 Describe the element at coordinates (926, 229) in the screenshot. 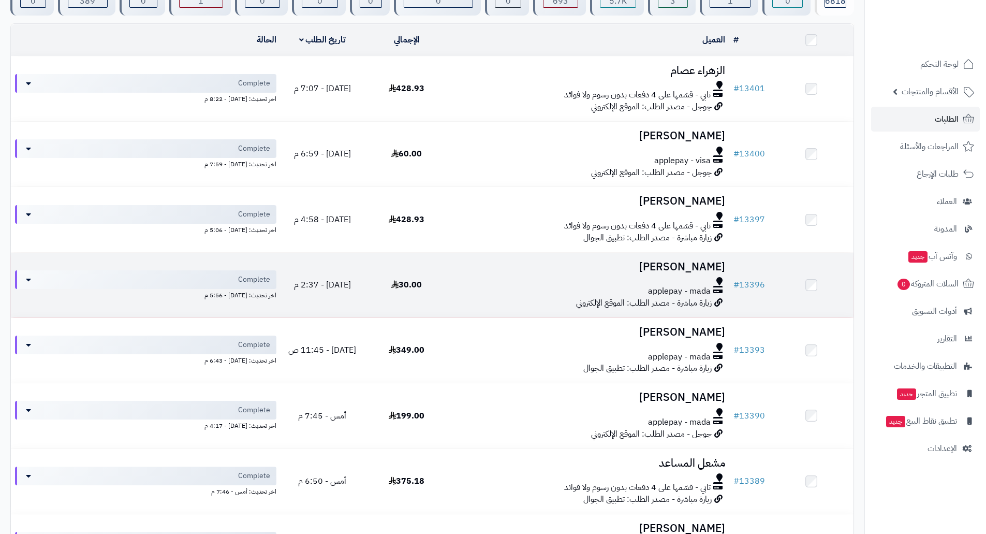

I see `a: المدونة` at that location.